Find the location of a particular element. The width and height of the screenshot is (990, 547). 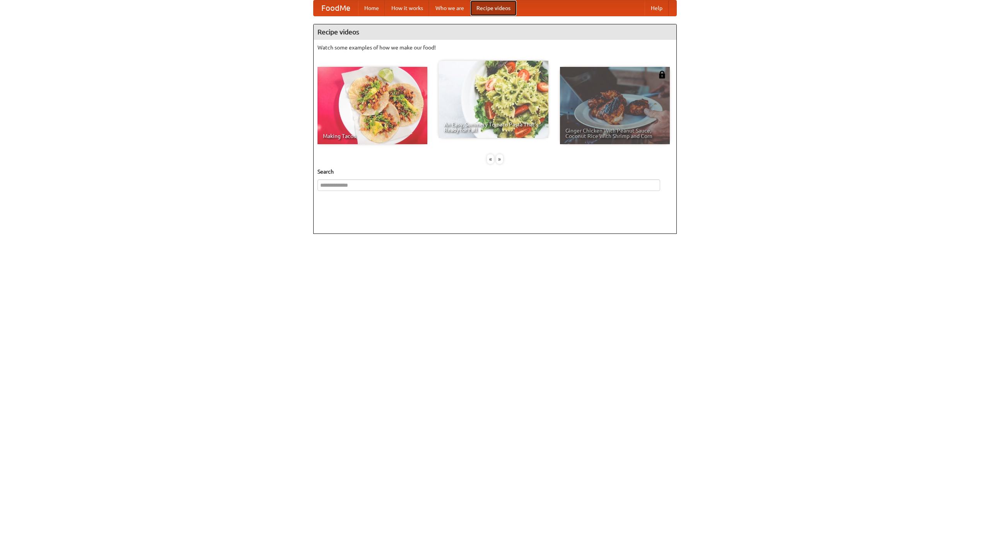

h5: Search is located at coordinates (495, 172).